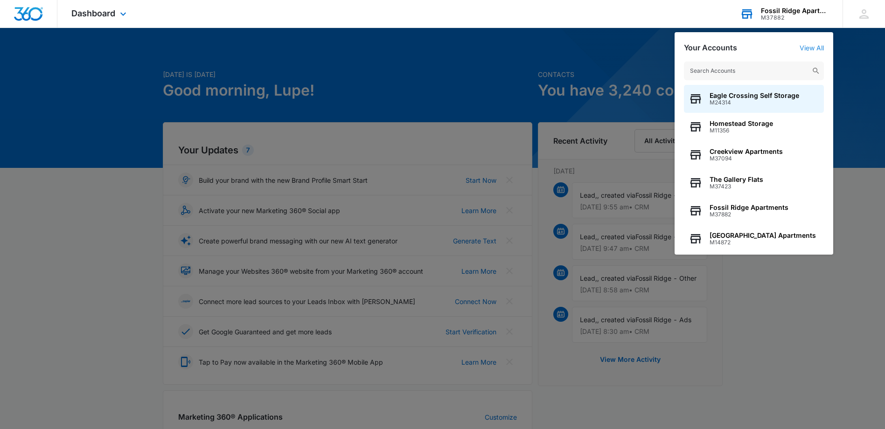 This screenshot has width=885, height=429. Describe the element at coordinates (755, 103) in the screenshot. I see `span: M24314` at that location.